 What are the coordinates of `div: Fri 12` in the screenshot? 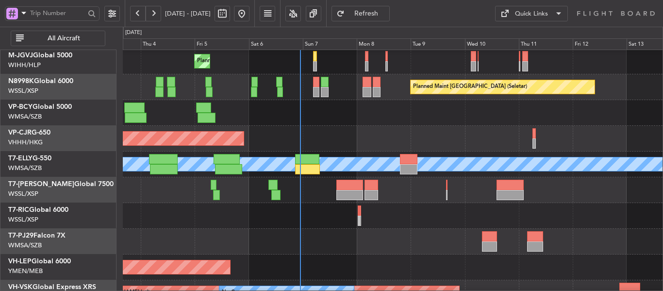 It's located at (600, 44).